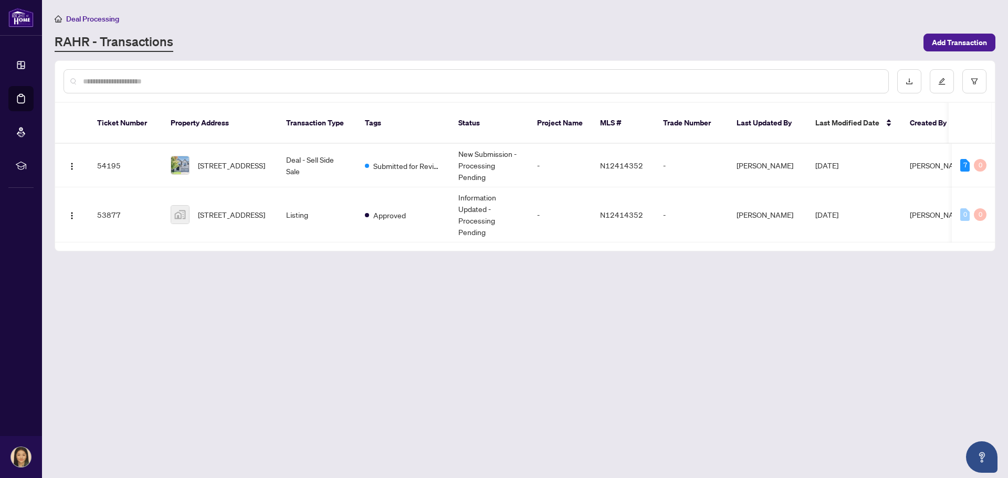 The image size is (1008, 478). What do you see at coordinates (974, 81) in the screenshot?
I see `span: filter` at bounding box center [974, 81].